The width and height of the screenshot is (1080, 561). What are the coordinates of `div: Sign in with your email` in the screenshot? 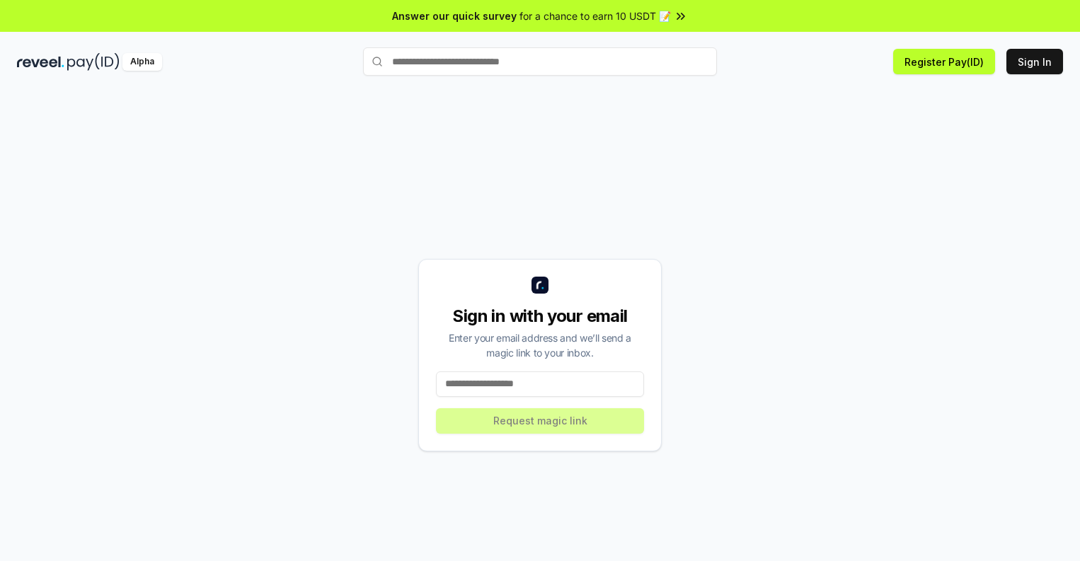 It's located at (540, 316).